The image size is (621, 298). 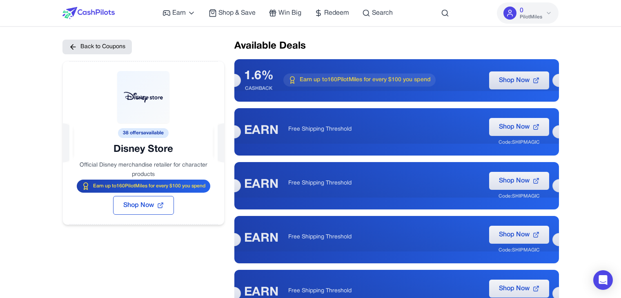 I want to click on h2: Available Deals, so click(x=396, y=46).